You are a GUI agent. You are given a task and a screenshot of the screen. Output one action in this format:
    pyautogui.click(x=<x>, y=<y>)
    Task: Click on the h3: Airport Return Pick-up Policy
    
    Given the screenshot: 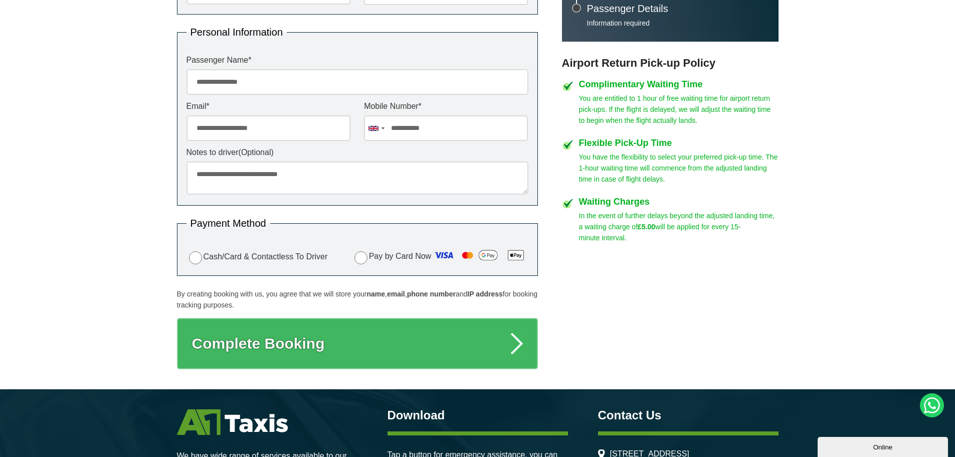 What is the action you would take?
    pyautogui.click(x=670, y=63)
    